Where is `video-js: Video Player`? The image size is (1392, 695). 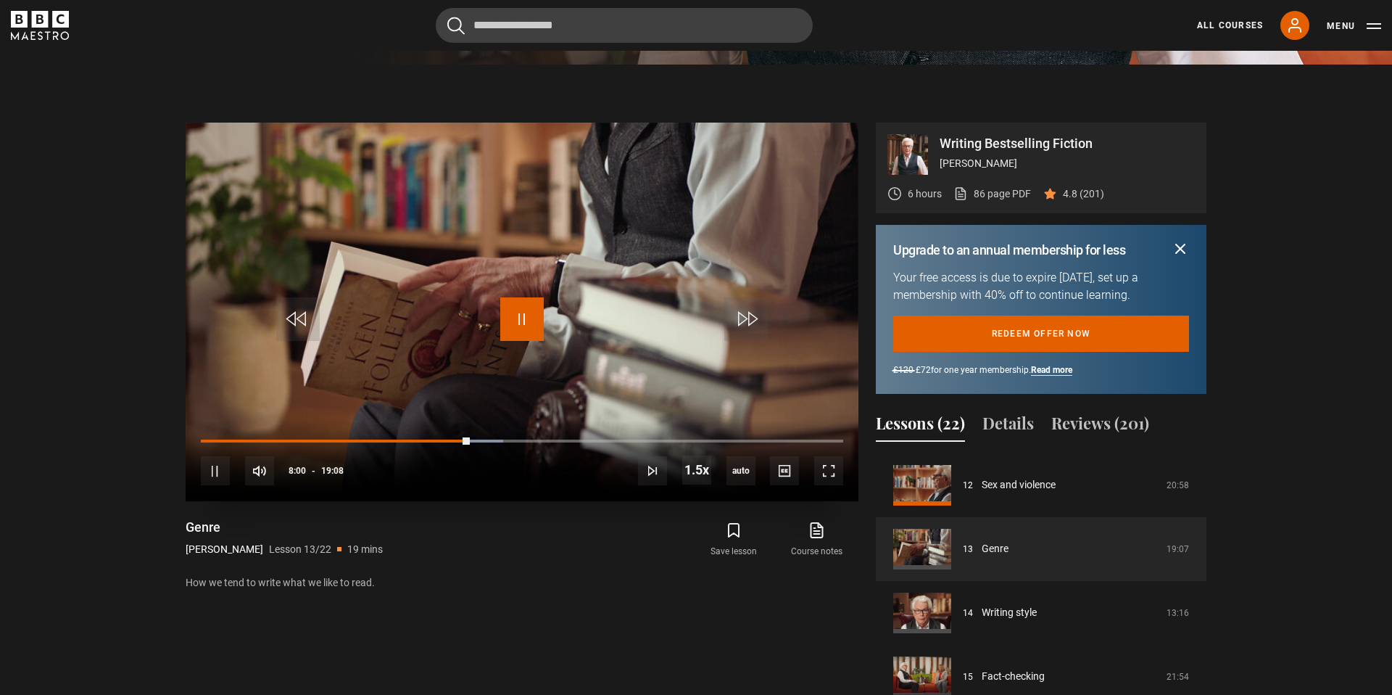 video-js: Video Player is located at coordinates (522, 312).